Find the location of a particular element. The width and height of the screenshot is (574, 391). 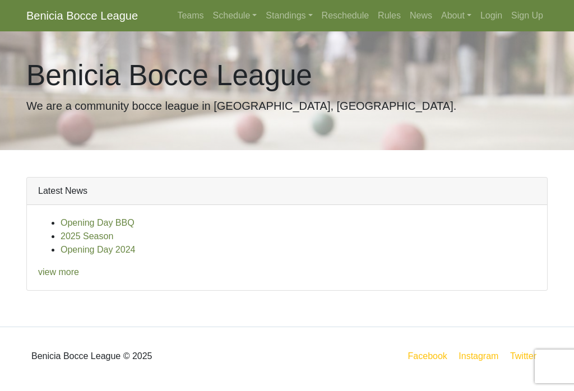

a: Schedule is located at coordinates (235, 16).